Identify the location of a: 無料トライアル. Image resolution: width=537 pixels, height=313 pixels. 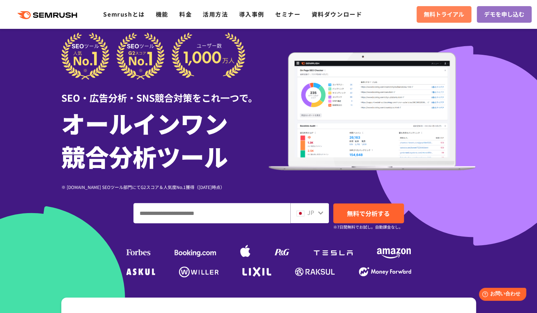
(444, 14).